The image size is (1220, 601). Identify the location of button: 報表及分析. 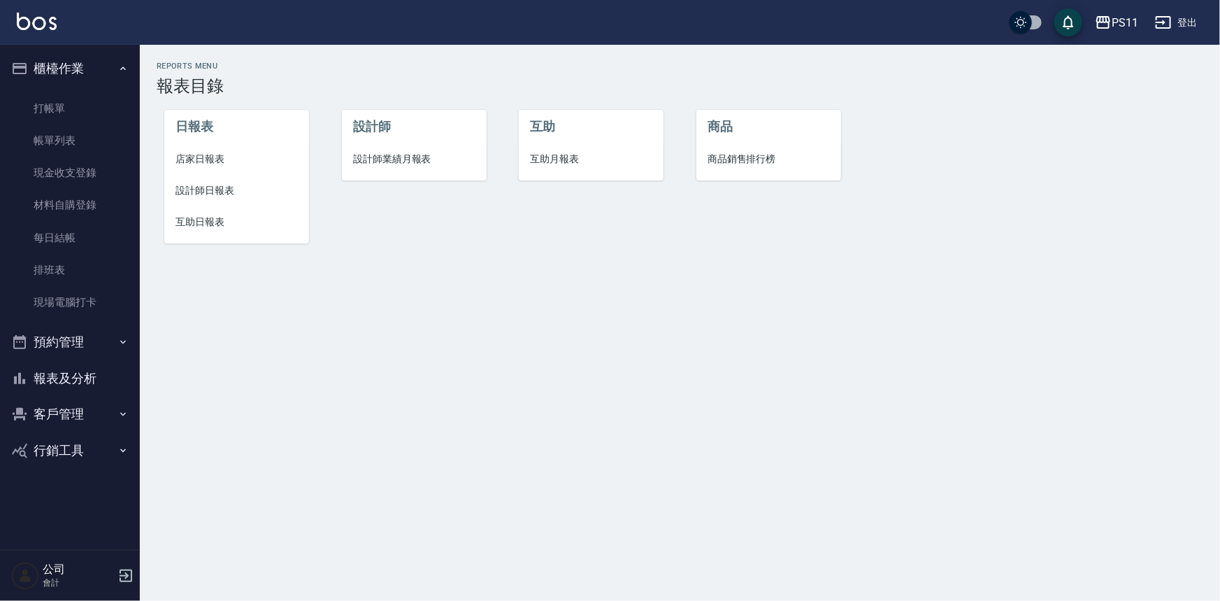
(70, 378).